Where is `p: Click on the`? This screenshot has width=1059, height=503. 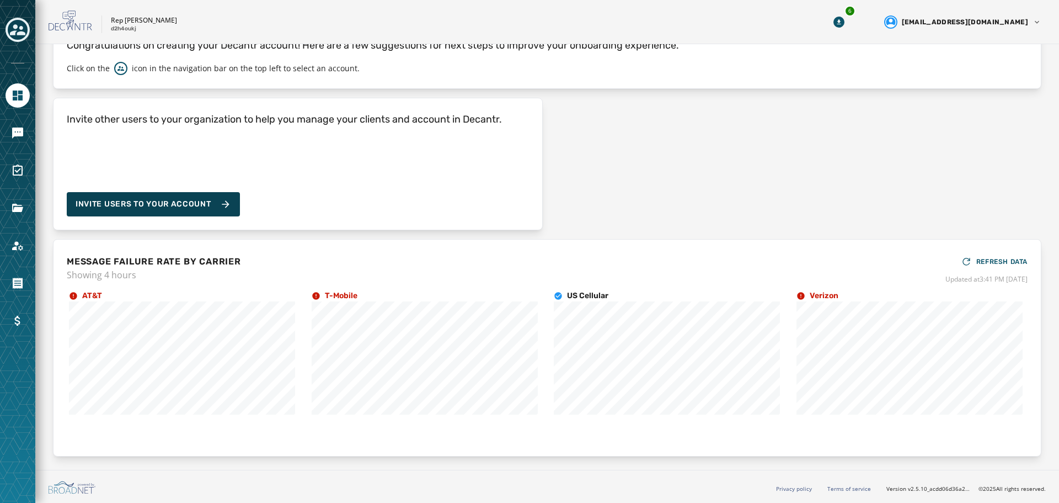 p: Click on the is located at coordinates (88, 68).